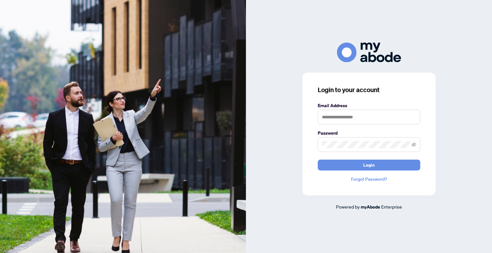 The width and height of the screenshot is (492, 253). What do you see at coordinates (369, 165) in the screenshot?
I see `span: Login` at bounding box center [369, 165].